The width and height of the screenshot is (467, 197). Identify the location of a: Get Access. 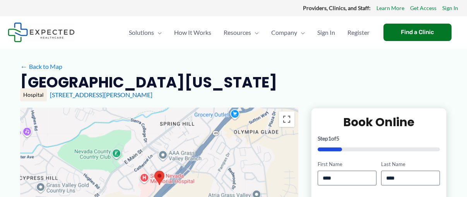
(423, 8).